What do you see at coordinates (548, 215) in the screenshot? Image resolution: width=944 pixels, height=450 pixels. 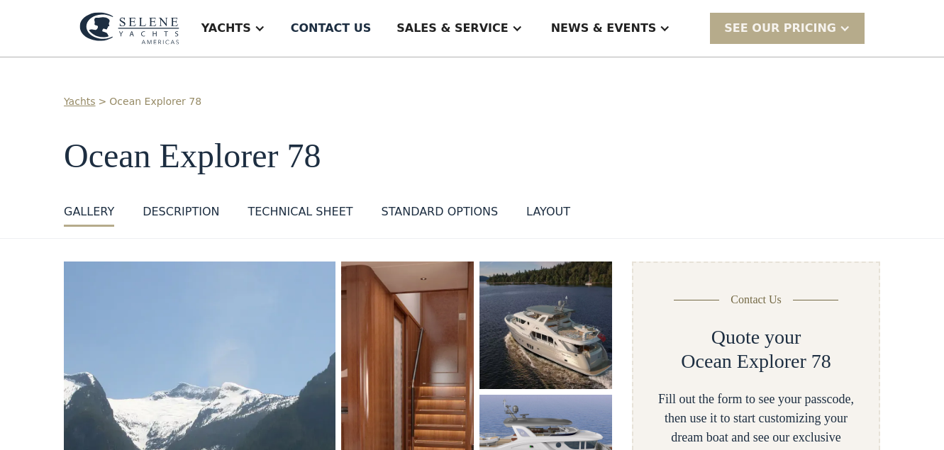 I see `a: layout` at bounding box center [548, 215].